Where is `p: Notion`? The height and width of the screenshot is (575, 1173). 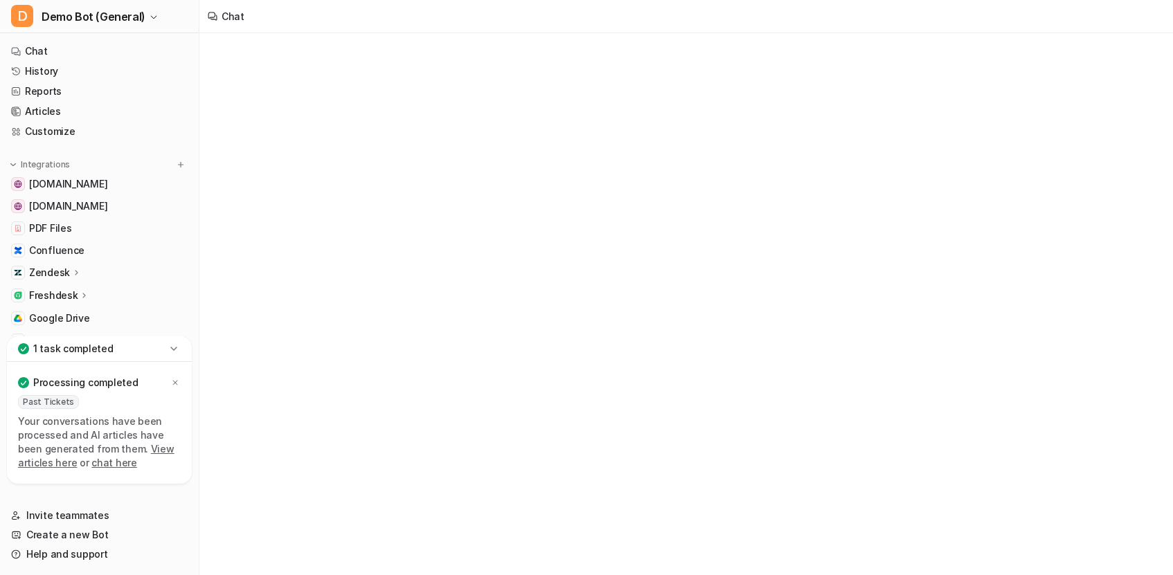 p: Notion is located at coordinates (45, 341).